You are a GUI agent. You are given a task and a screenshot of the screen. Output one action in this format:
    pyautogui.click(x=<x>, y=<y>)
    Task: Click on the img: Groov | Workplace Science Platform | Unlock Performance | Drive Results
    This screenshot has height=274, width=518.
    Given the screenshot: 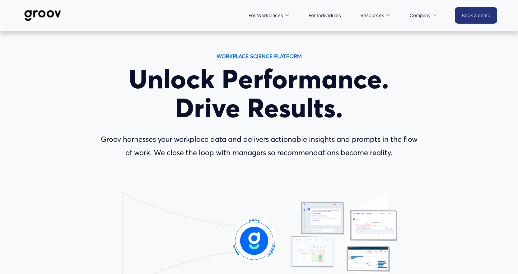 What is the action you would take?
    pyautogui.click(x=43, y=16)
    